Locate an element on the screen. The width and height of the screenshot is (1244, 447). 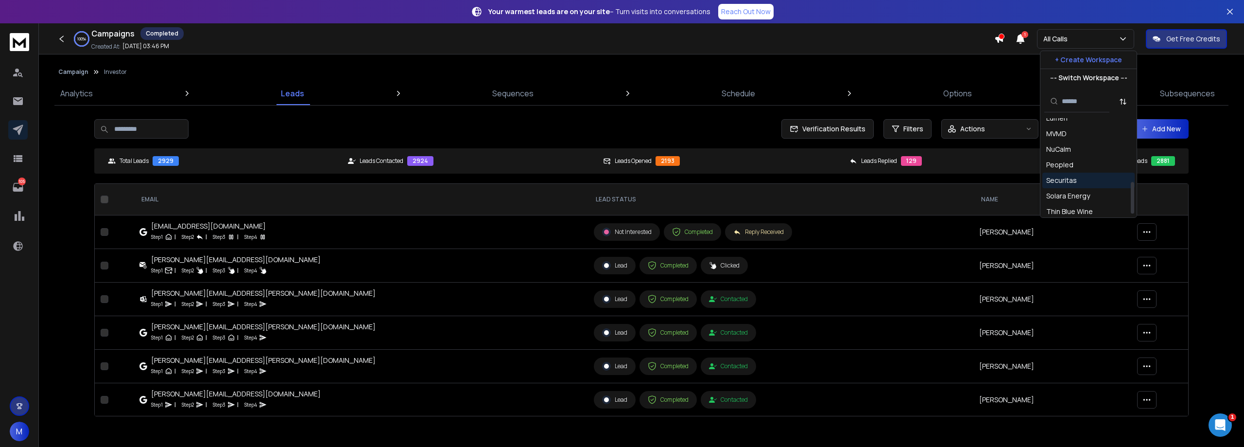
a: Schedule is located at coordinates (738, 93).